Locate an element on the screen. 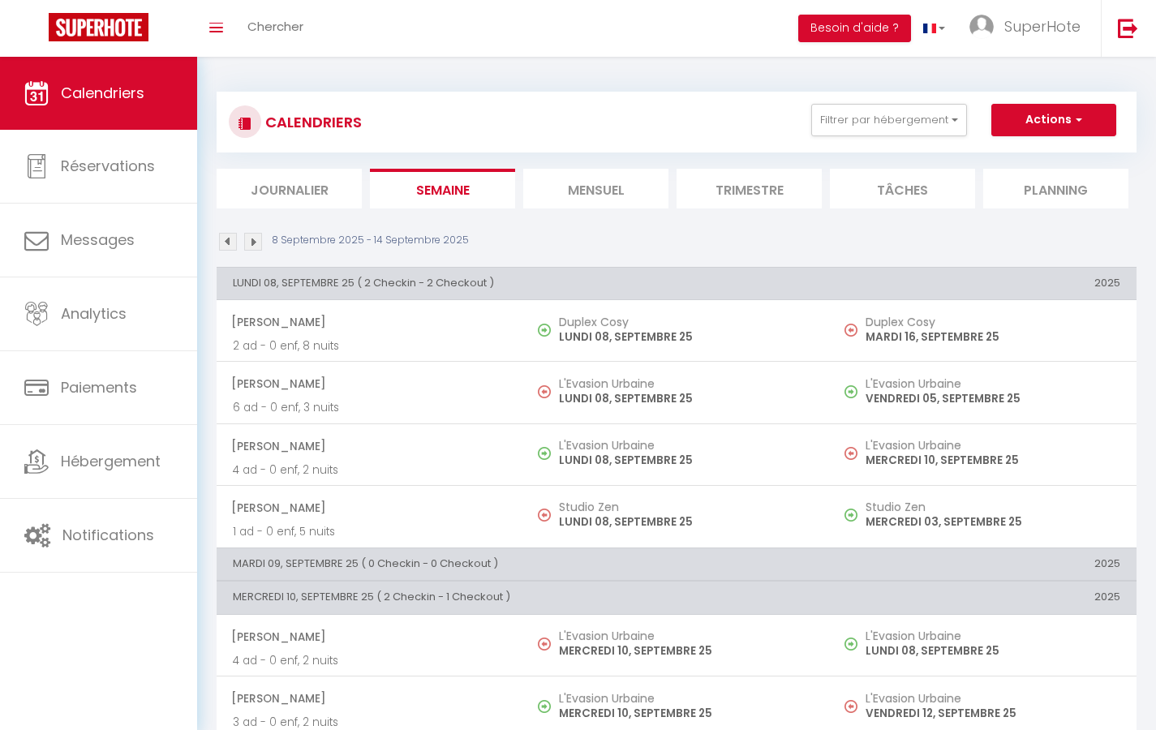 The image size is (1156, 730). th: LUNDI 08, SEPTEMBRE 25 ( 2 Checkin - 2 Checkout ) is located at coordinates (523, 283).